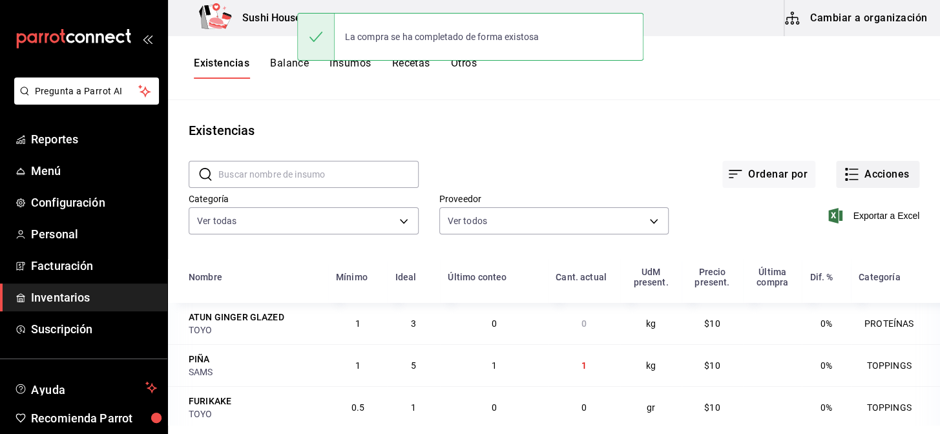  I want to click on span: Ver todas, so click(216, 221).